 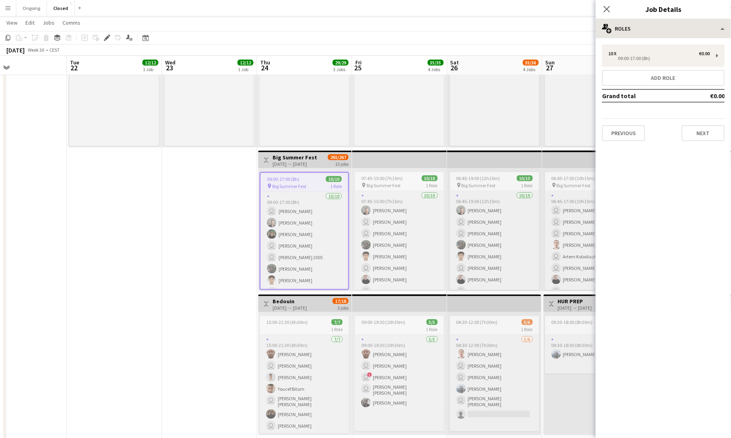 I want to click on button: Next, so click(x=703, y=133).